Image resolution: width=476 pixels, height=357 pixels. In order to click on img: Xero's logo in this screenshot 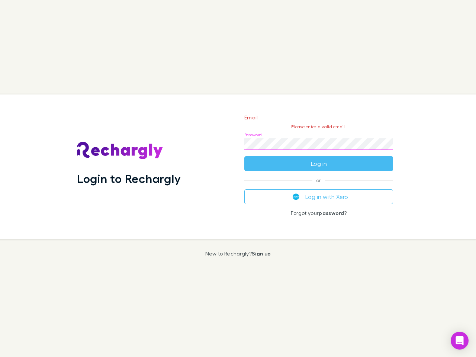, I will do `click(296, 197)`.